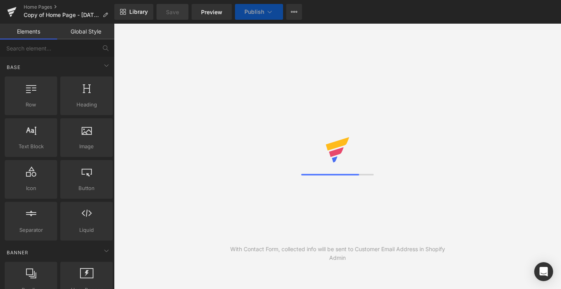 The width and height of the screenshot is (561, 289). What do you see at coordinates (17, 252) in the screenshot?
I see `span: Banner` at bounding box center [17, 252].